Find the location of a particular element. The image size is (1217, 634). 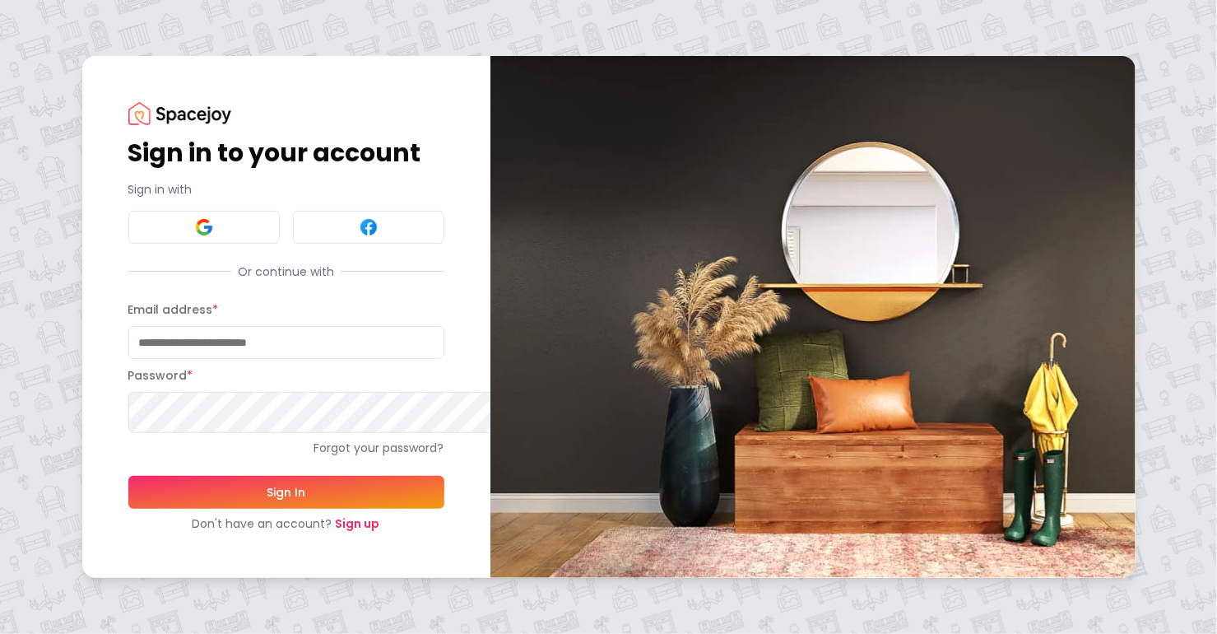

span: Or continue with is located at coordinates (286, 272).